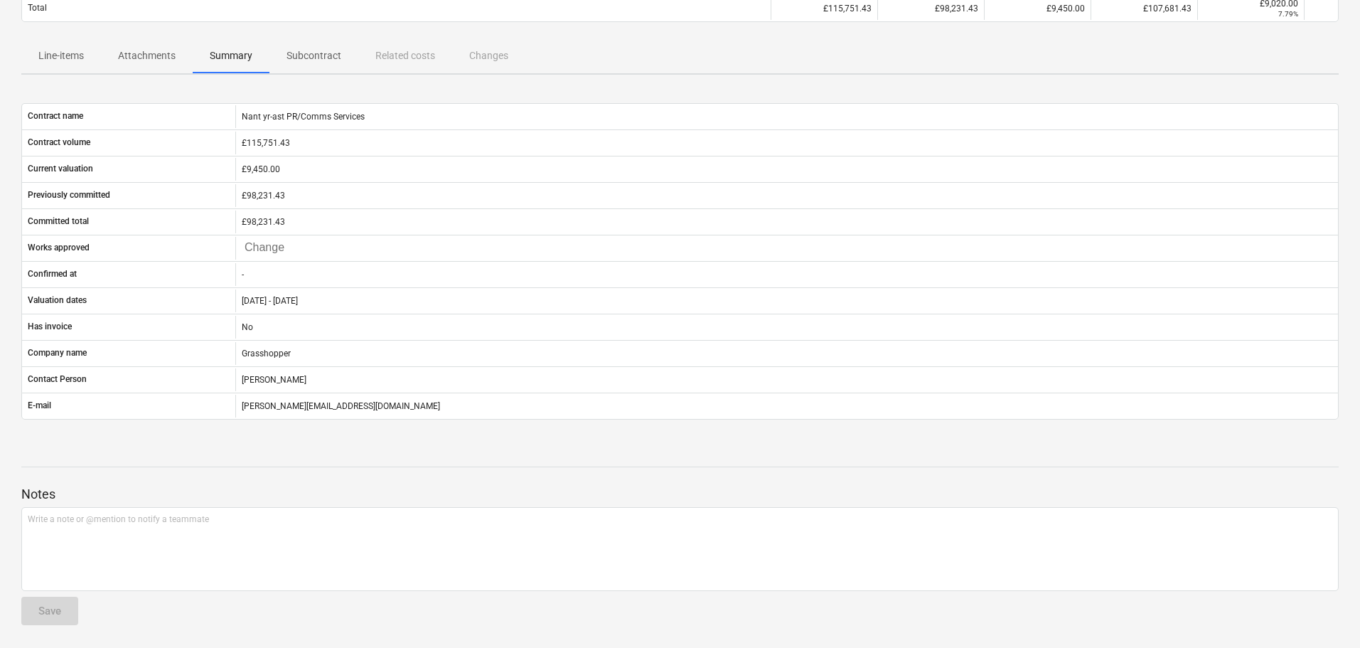 This screenshot has width=1360, height=648. Describe the element at coordinates (314, 55) in the screenshot. I see `p: Subcontract` at that location.